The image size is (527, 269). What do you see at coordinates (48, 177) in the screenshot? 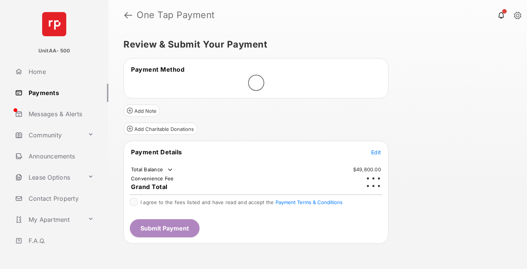
I see `a: Lease Options` at bounding box center [48, 177].